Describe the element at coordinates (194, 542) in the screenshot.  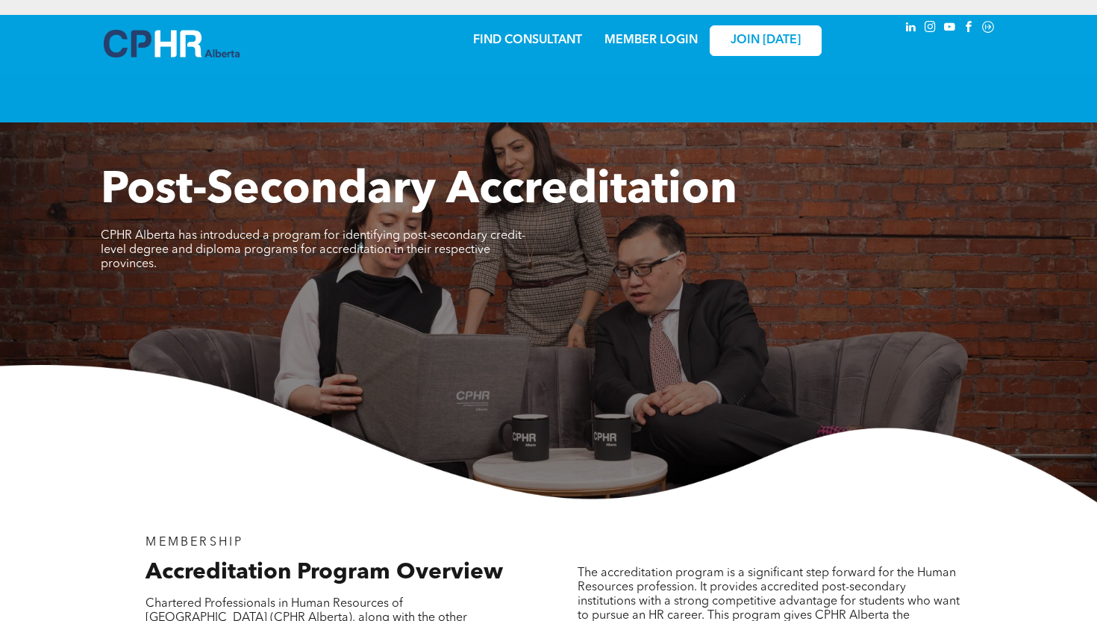
I see `span: MEMBERSHIP` at that location.